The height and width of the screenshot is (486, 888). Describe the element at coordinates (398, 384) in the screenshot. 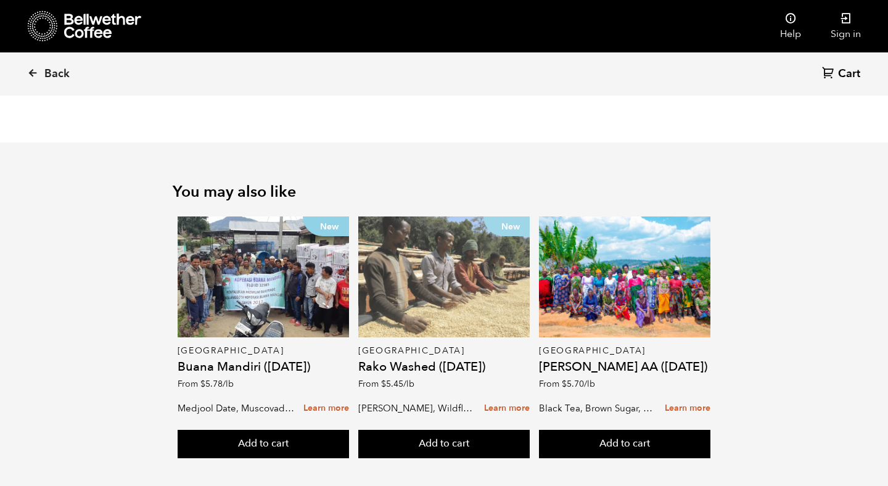

I see `bdi: 5.45` at that location.